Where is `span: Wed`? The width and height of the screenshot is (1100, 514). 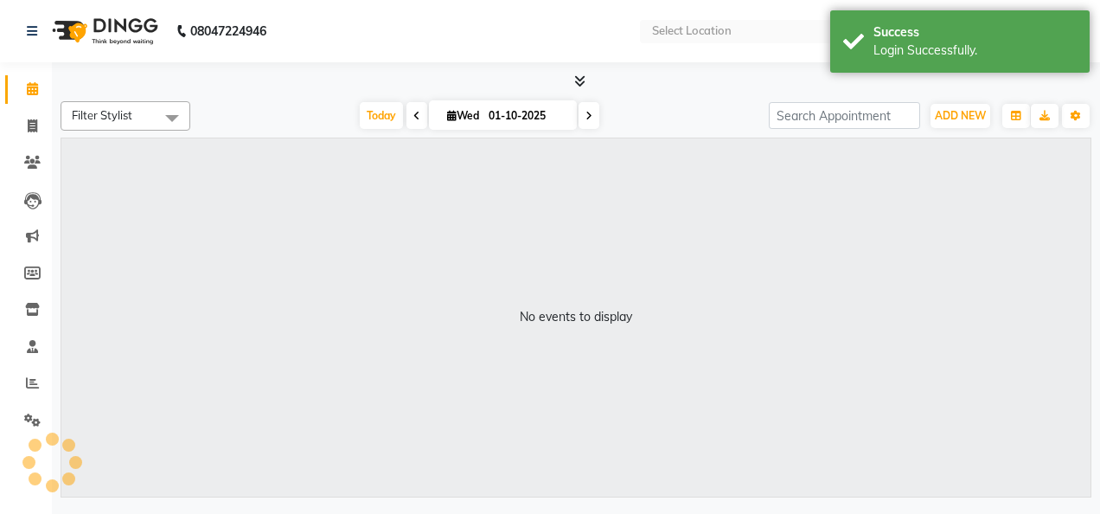
span: Wed is located at coordinates (463, 115).